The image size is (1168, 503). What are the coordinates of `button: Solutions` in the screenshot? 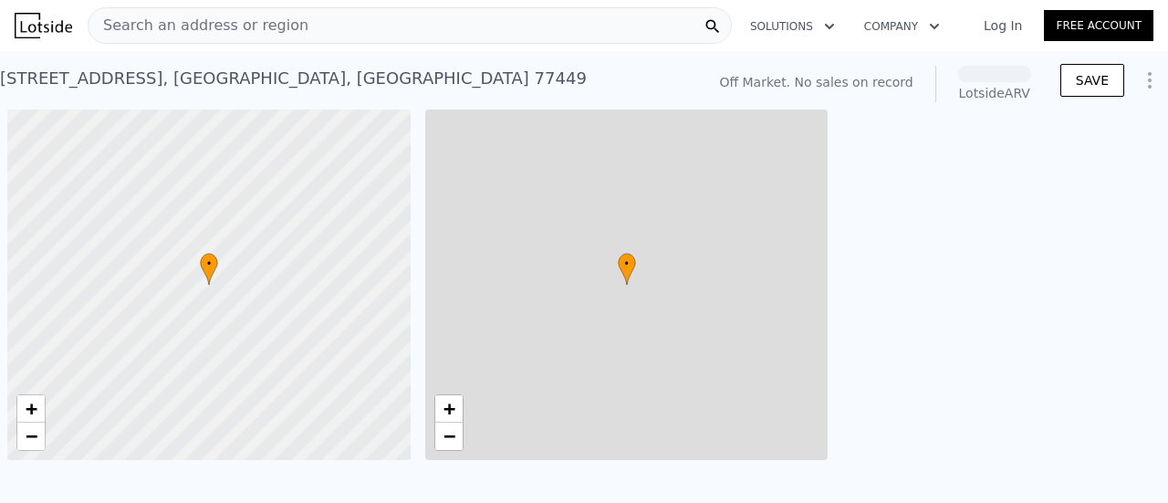 It's located at (792, 26).